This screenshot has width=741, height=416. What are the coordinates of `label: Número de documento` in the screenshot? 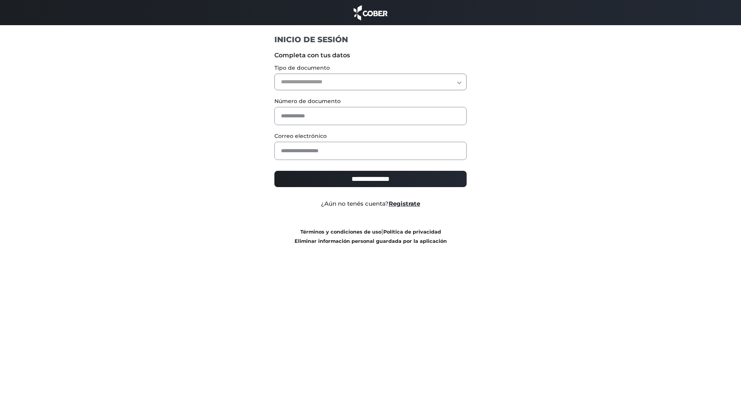 It's located at (371, 101).